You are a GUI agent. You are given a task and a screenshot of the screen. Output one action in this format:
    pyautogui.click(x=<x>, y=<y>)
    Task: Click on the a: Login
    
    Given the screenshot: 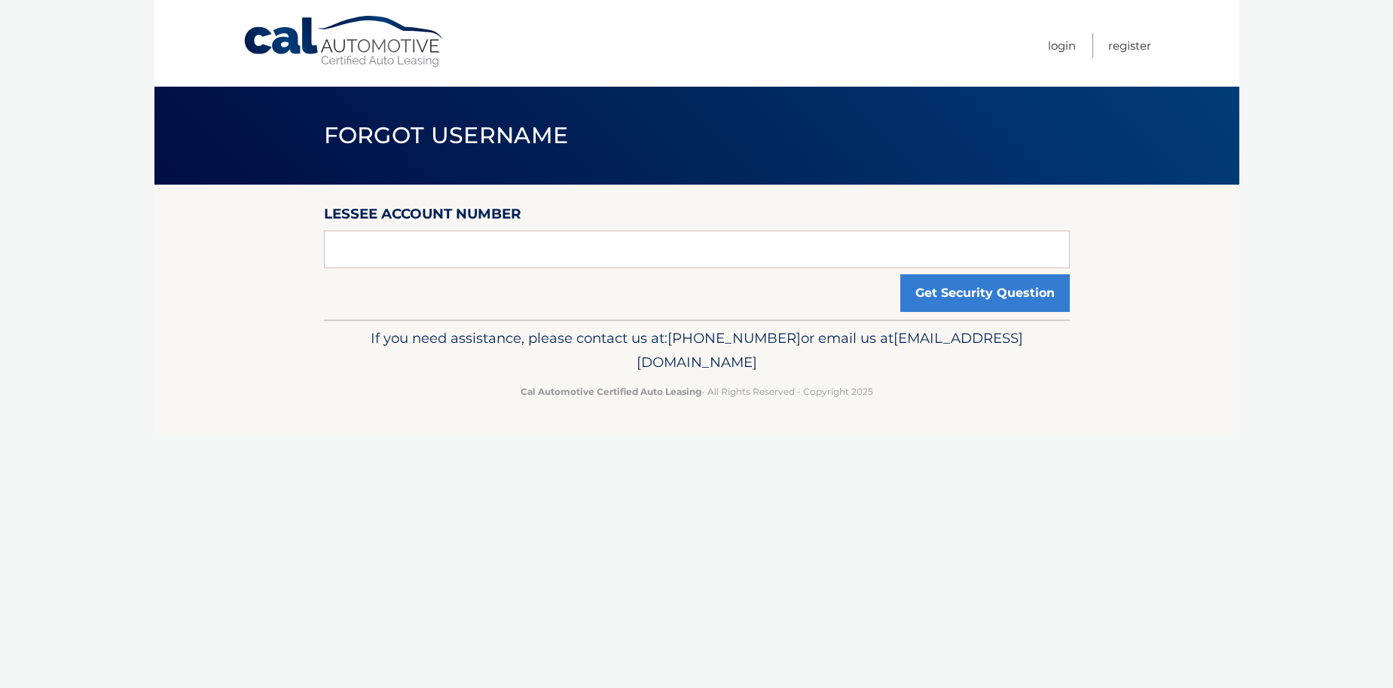 What is the action you would take?
    pyautogui.click(x=1061, y=45)
    